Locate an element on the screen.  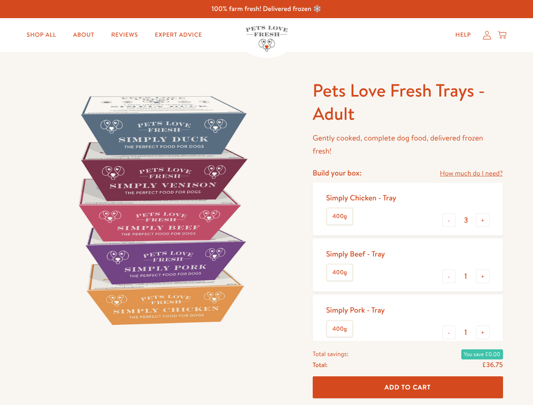
a: About is located at coordinates (84, 35).